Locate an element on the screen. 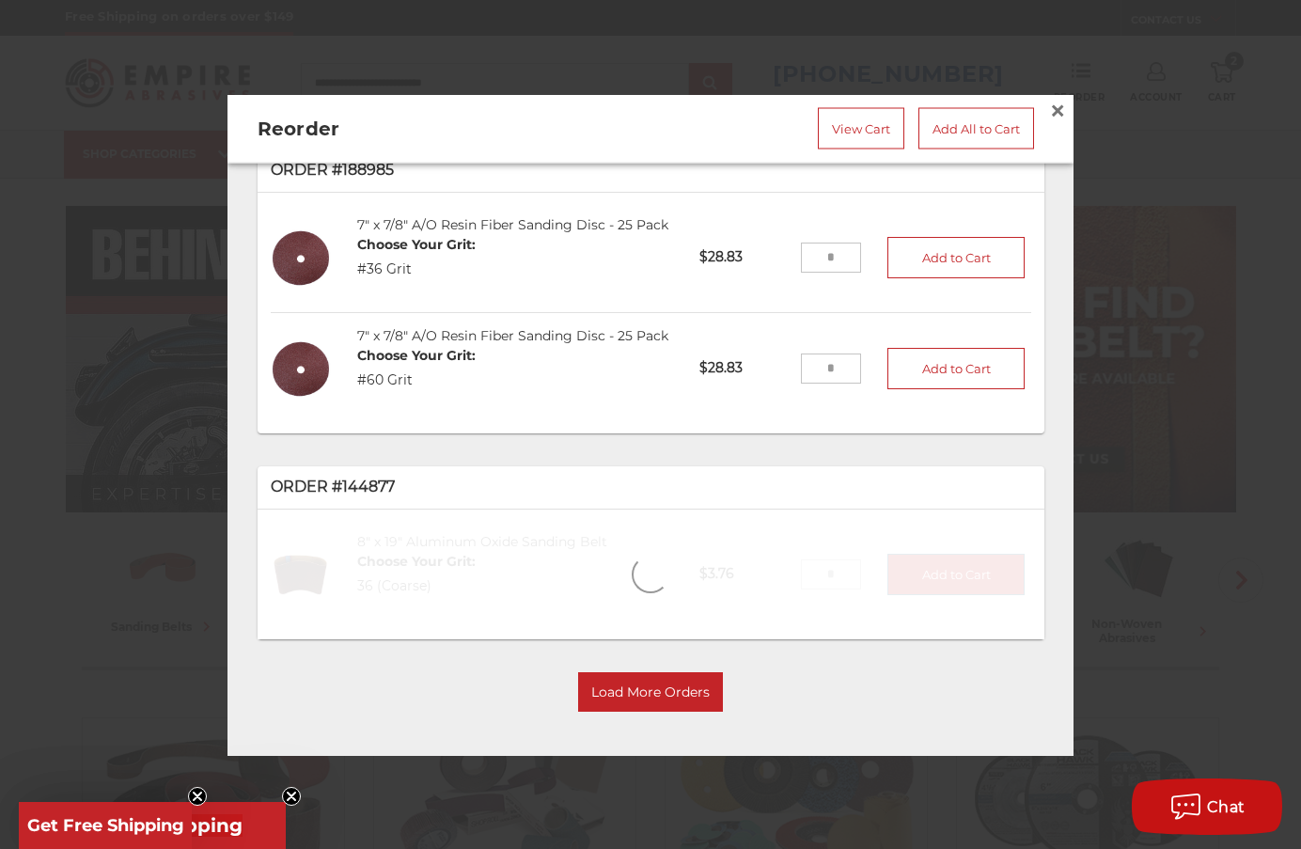 This screenshot has width=1301, height=849. a: Add All to Cart is located at coordinates (976, 128).